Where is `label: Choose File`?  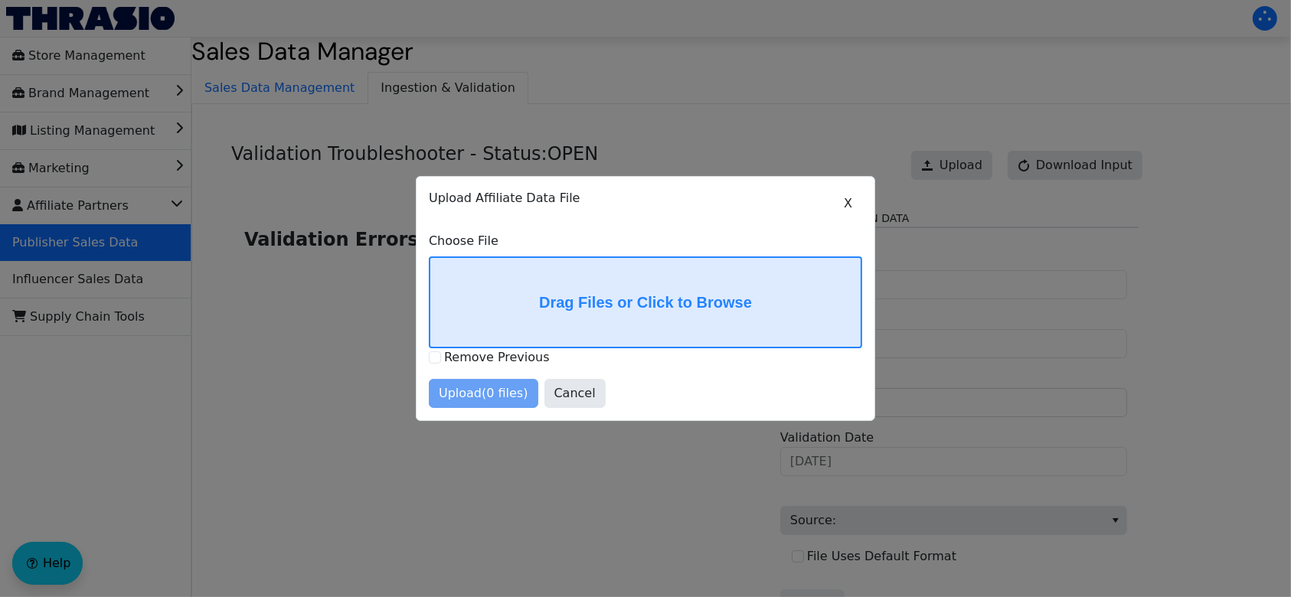
label: Choose File is located at coordinates (646, 241).